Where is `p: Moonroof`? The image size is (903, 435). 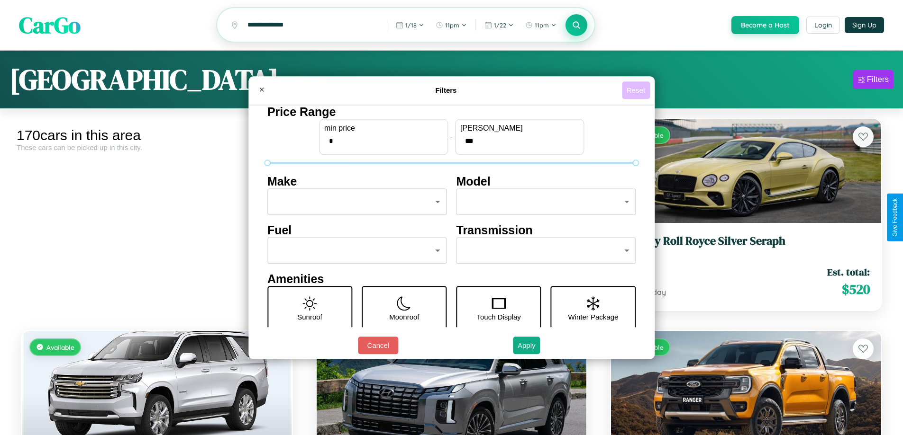 p: Moonroof is located at coordinates (404, 317).